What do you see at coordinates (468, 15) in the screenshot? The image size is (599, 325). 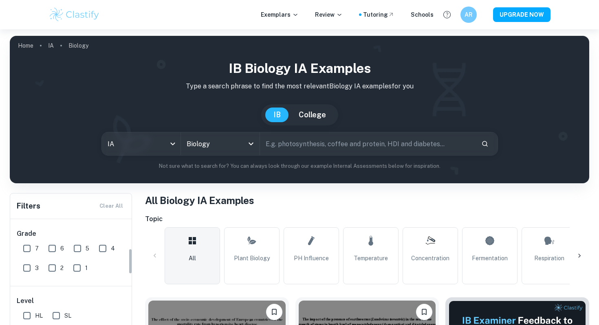 I see `button: AR` at bounding box center [468, 15].